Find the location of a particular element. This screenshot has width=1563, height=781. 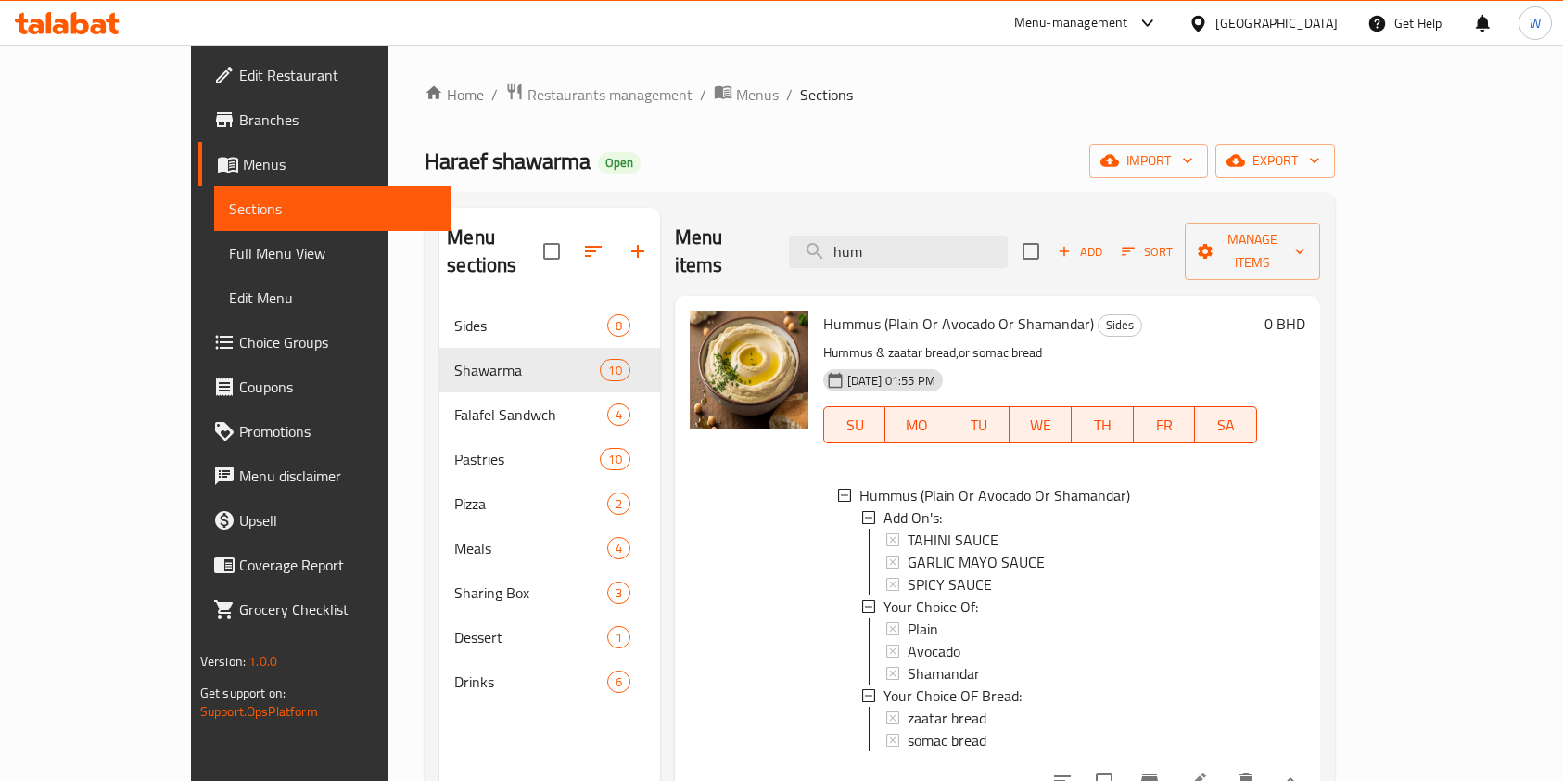

span: WE is located at coordinates (1040, 425).